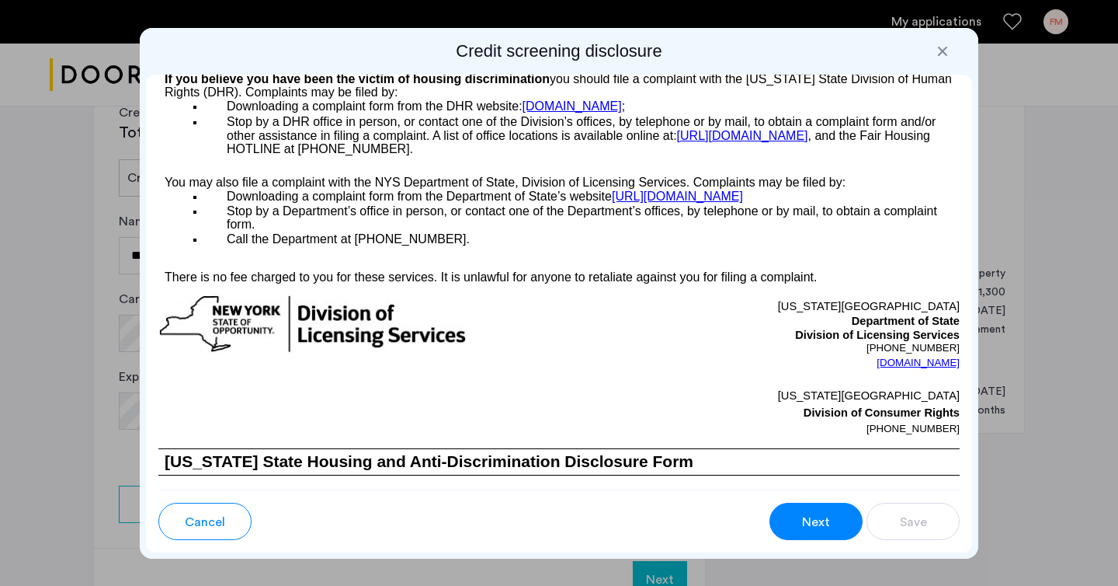 The image size is (1118, 586). I want to click on span: Save, so click(913, 522).